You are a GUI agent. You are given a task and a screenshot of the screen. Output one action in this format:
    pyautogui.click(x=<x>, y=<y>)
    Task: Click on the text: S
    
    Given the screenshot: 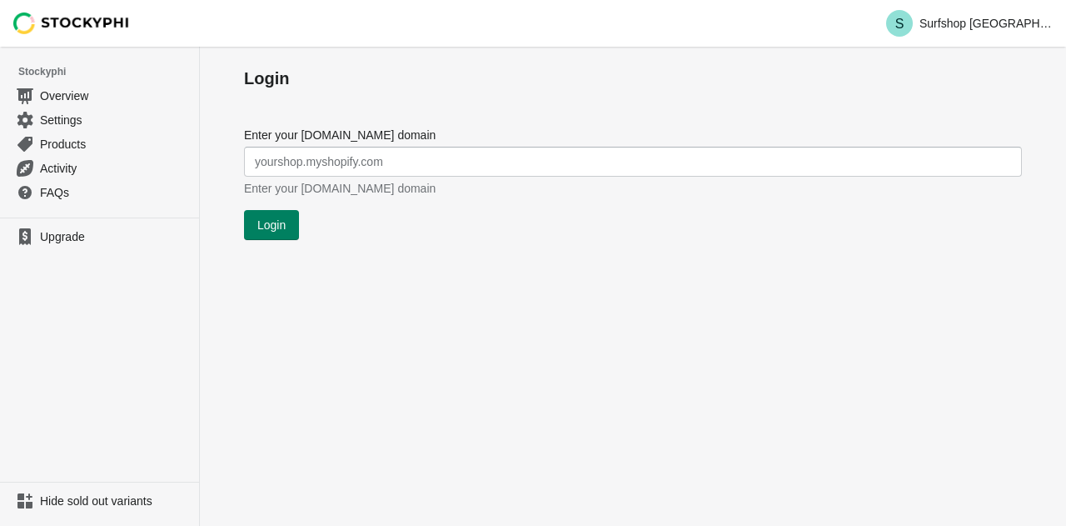 What is the action you would take?
    pyautogui.click(x=900, y=23)
    